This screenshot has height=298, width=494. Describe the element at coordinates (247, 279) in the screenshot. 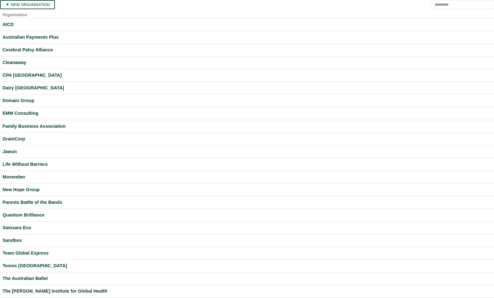

I see `div: The Australian Ballet` at that location.